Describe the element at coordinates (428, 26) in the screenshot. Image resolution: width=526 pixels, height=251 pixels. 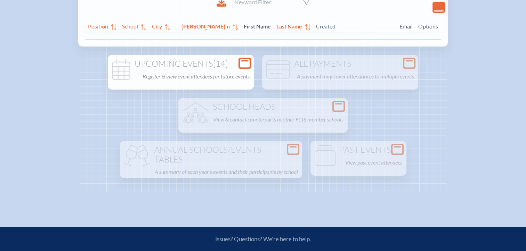
I see `span: Options` at that location.